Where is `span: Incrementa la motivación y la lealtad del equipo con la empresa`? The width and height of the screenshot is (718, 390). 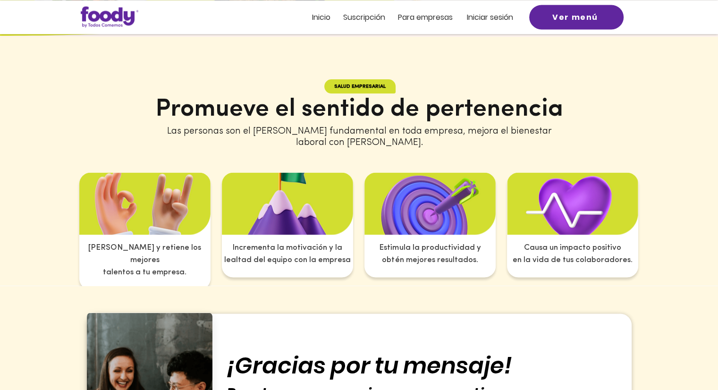 span: Incrementa la motivación y la lealtad del equipo con la empresa is located at coordinates (287, 253).